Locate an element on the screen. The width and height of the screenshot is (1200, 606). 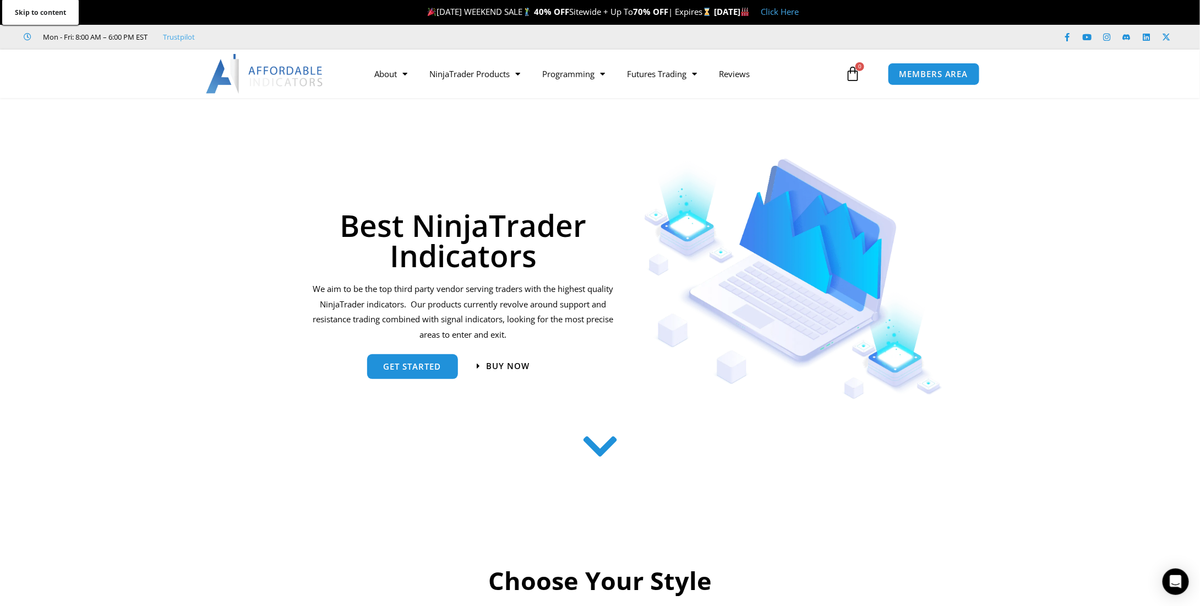
a: get started is located at coordinates (412, 366).